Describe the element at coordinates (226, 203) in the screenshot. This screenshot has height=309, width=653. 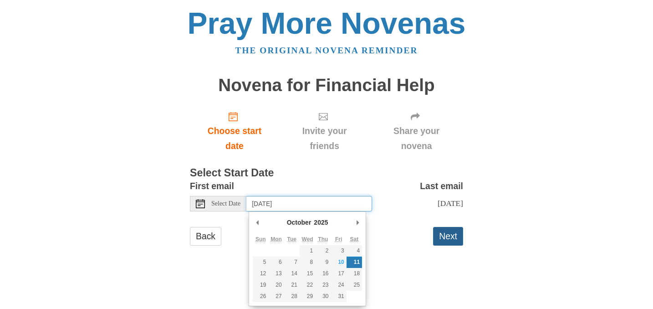
I see `span: Select Date` at that location.